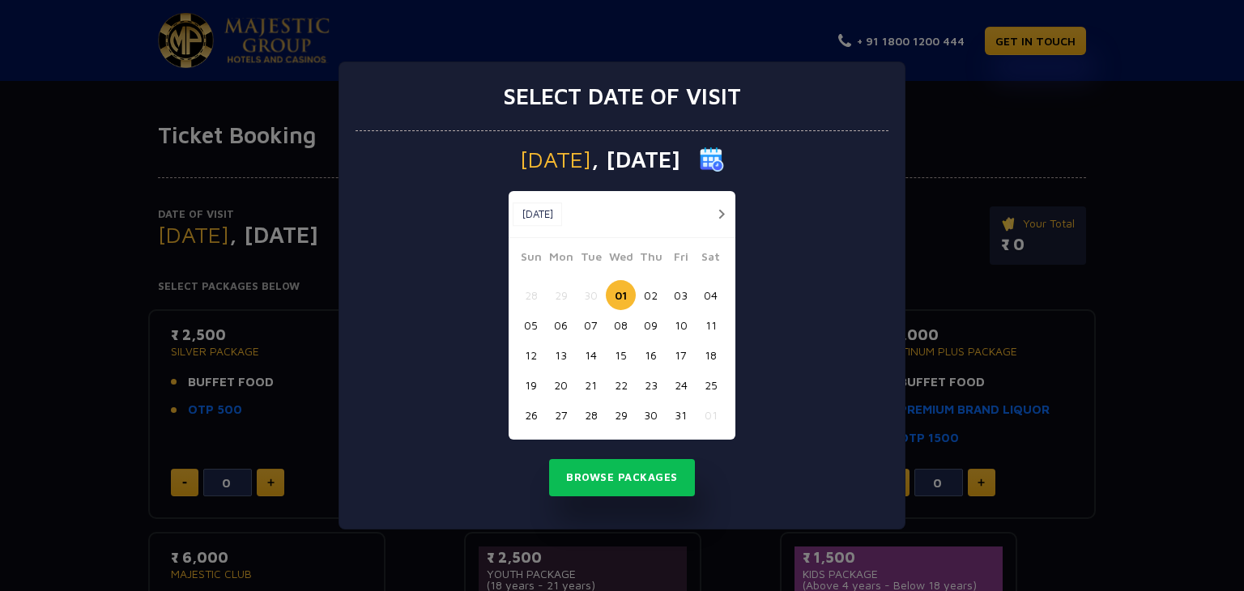  What do you see at coordinates (531, 385) in the screenshot?
I see `button: 19` at bounding box center [531, 385].